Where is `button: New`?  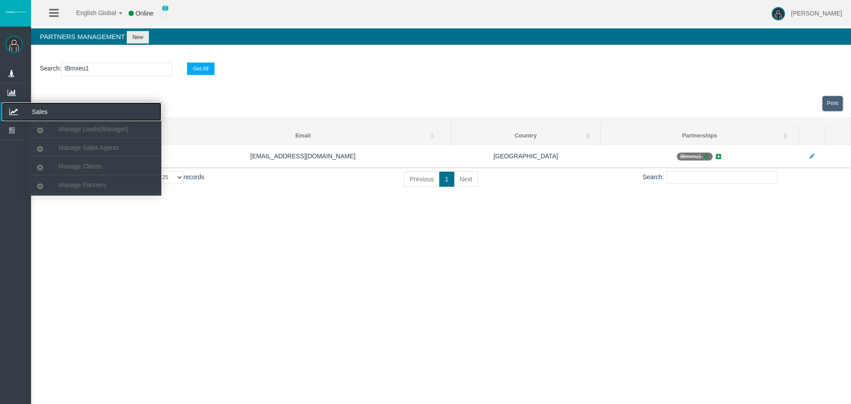 button: New is located at coordinates (138, 37).